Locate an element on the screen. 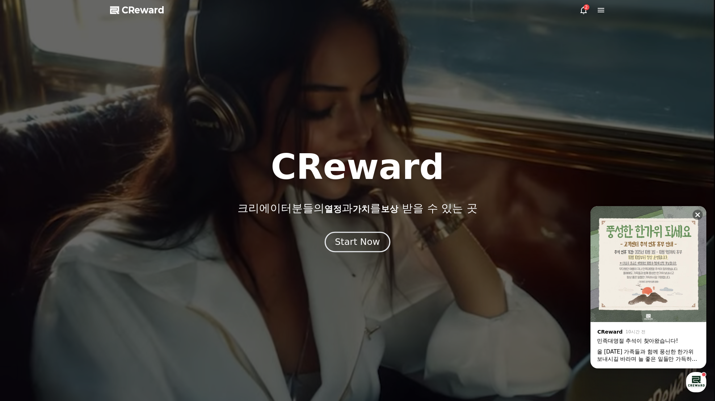  span: CReward is located at coordinates (143, 10).